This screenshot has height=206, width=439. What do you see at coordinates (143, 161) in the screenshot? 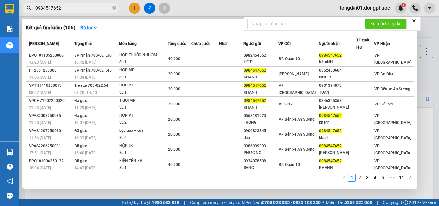
I see `div: KIỆN YÊN XE` at bounding box center [143, 161].